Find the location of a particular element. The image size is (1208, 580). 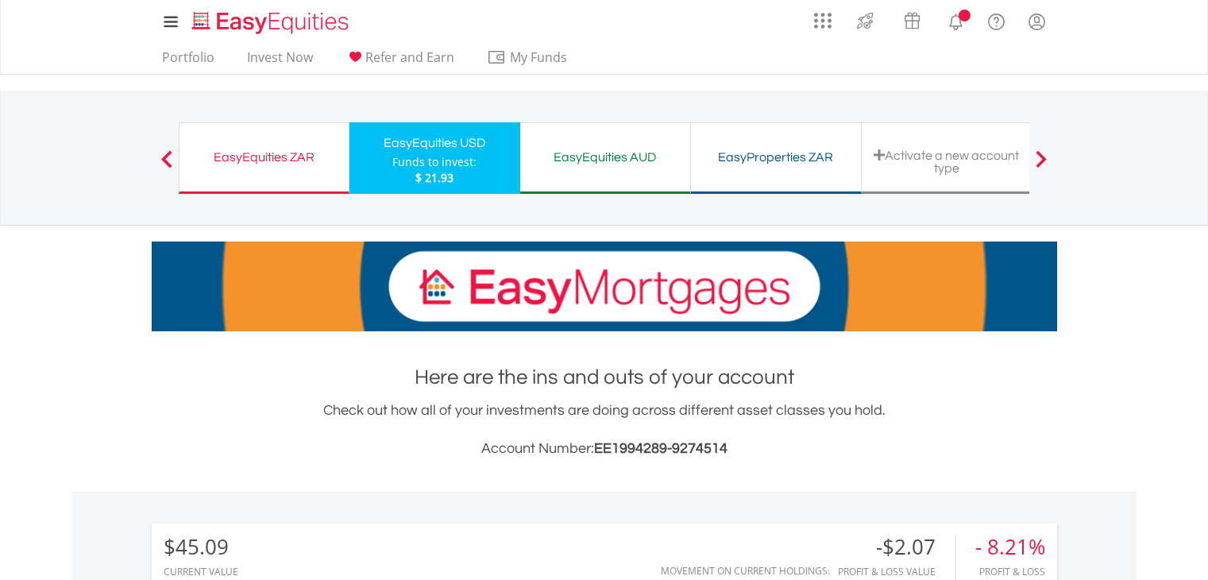

div: EasyEquities AUD is located at coordinates (605, 157).